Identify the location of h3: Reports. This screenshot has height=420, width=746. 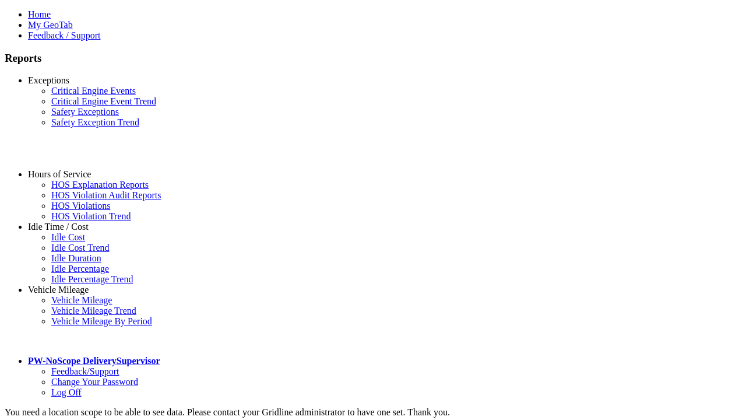
(373, 58).